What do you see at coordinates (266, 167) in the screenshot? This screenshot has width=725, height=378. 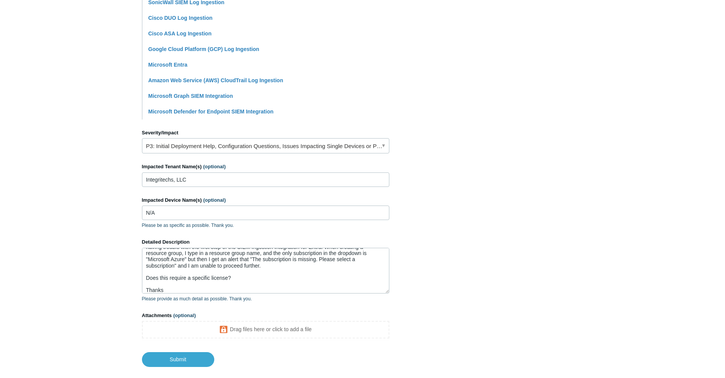 I see `label: Impacted Tenant Name(s)` at bounding box center [266, 167].